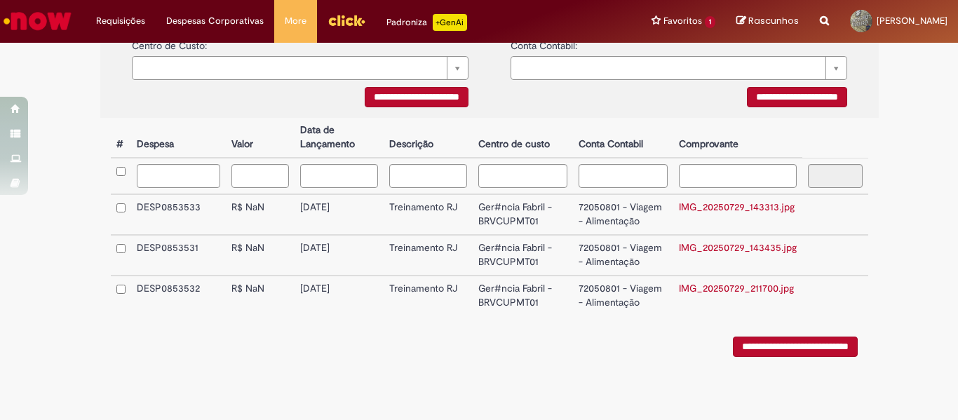 Image resolution: width=958 pixels, height=420 pixels. What do you see at coordinates (260, 137) in the screenshot?
I see `th: Valor` at bounding box center [260, 137].